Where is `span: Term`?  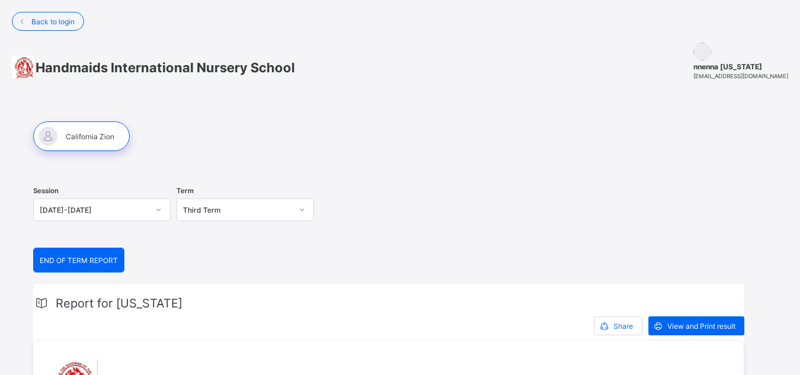 span: Term is located at coordinates (185, 191).